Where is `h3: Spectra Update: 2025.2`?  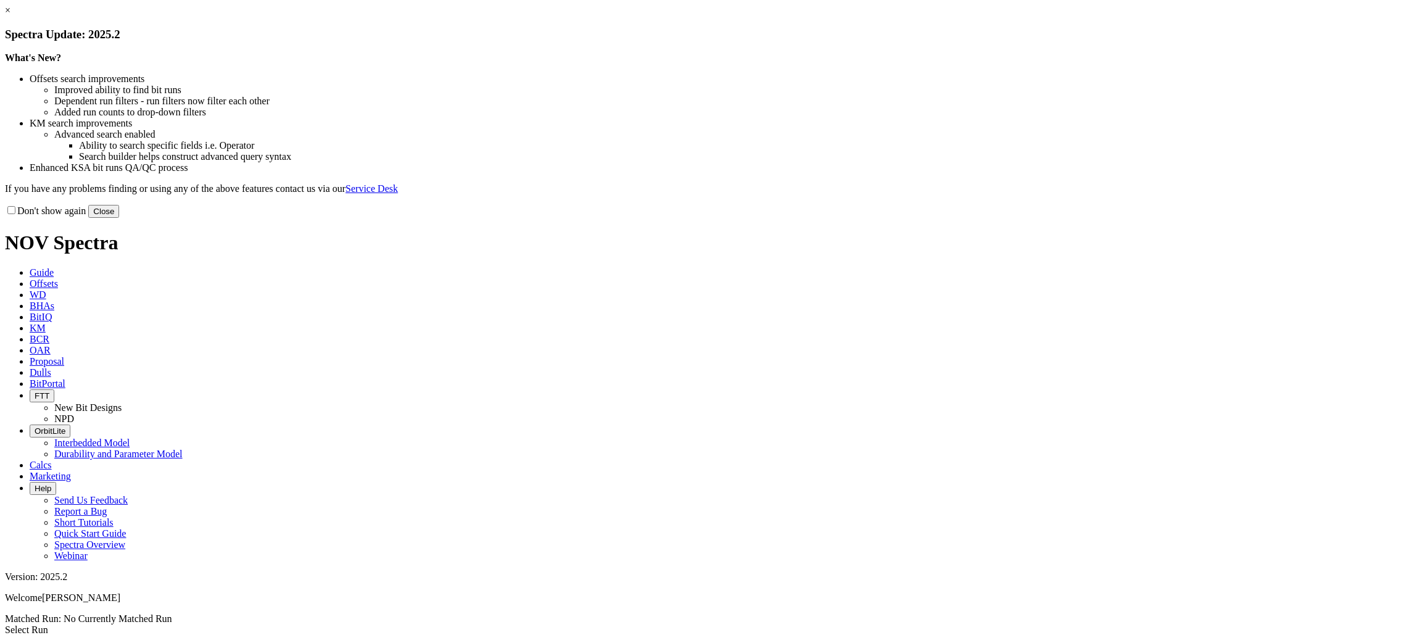 h3: Spectra Update: 2025.2 is located at coordinates (711, 35).